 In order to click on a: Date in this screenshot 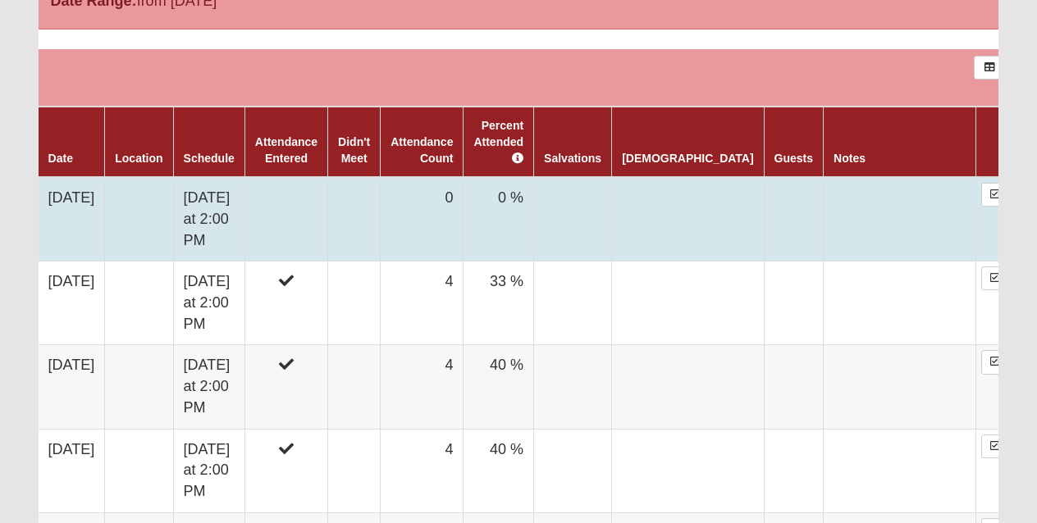, I will do `click(61, 158)`.